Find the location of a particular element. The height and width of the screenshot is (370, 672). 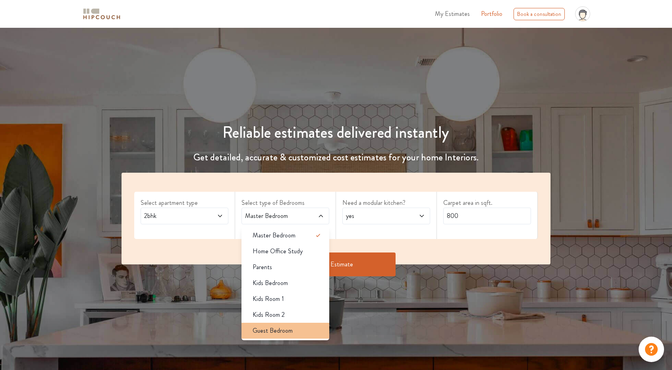

span: 2bhk is located at coordinates (173, 216).